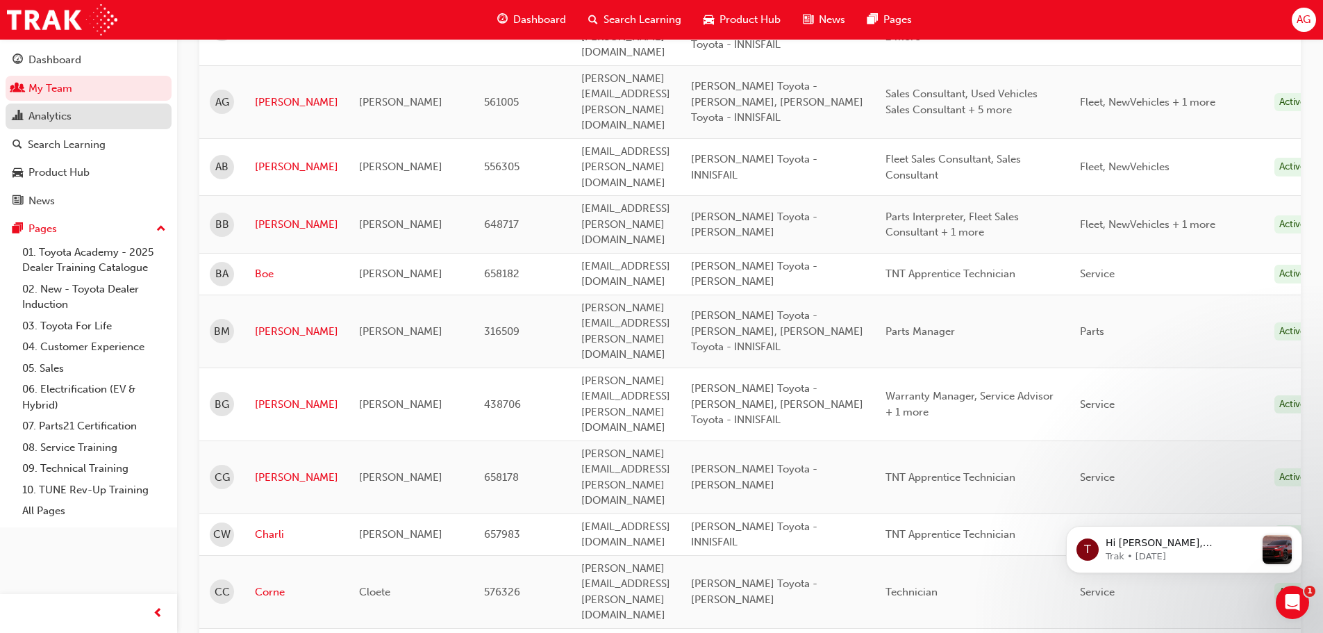 The image size is (1323, 633). I want to click on span: prev-icon, so click(158, 613).